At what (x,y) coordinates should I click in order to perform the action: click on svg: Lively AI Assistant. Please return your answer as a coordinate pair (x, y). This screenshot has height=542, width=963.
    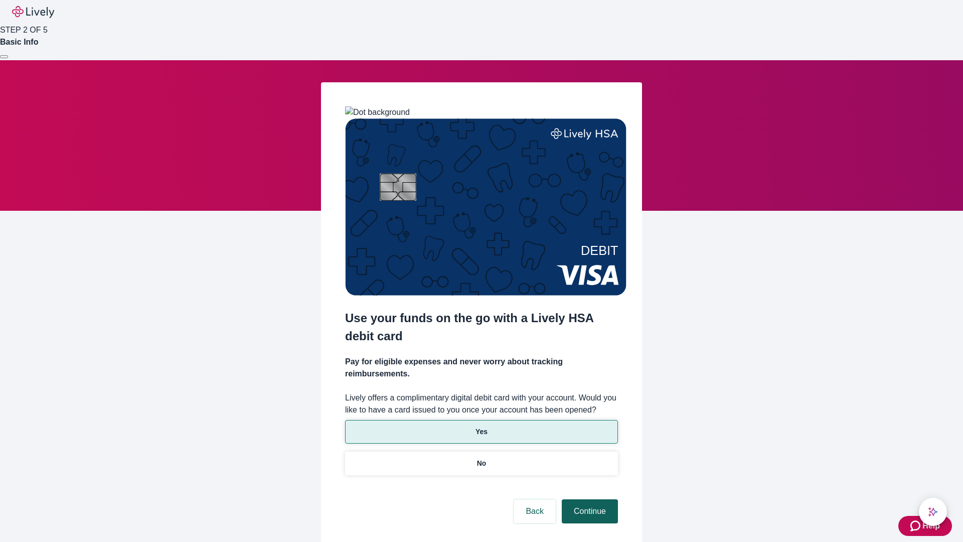
    Looking at the image, I should click on (933, 512).